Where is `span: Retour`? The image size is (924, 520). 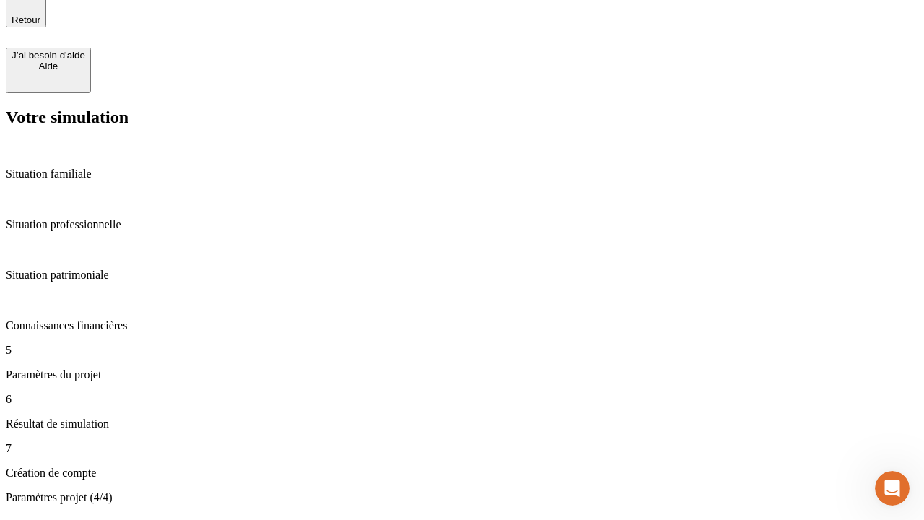 span: Retour is located at coordinates (26, 19).